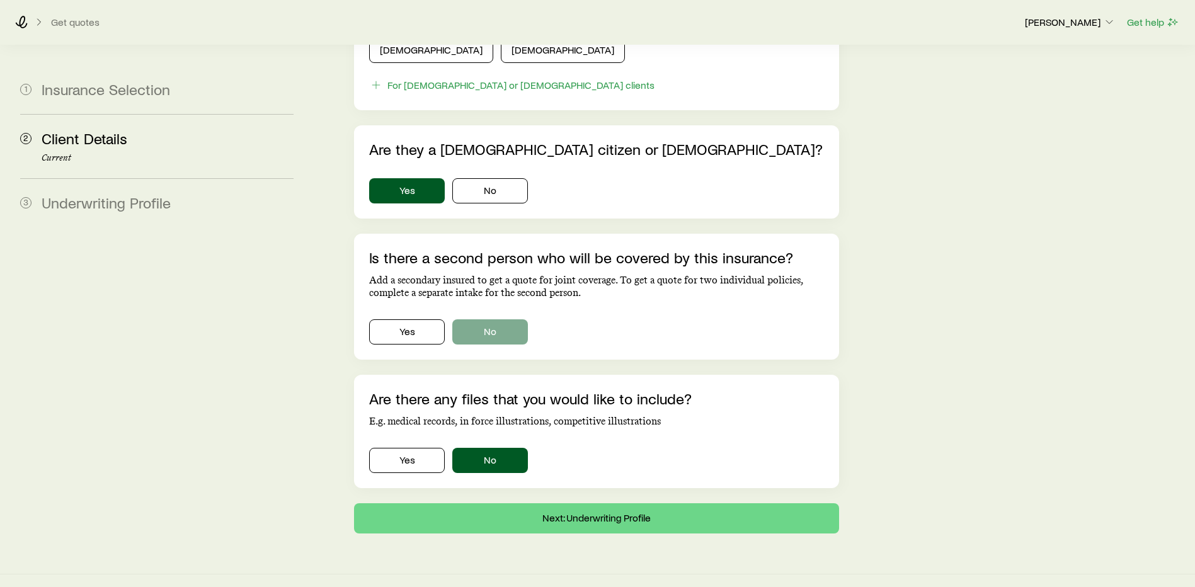 The width and height of the screenshot is (1195, 587). I want to click on button: Next: Underwriting Profile, so click(597, 519).